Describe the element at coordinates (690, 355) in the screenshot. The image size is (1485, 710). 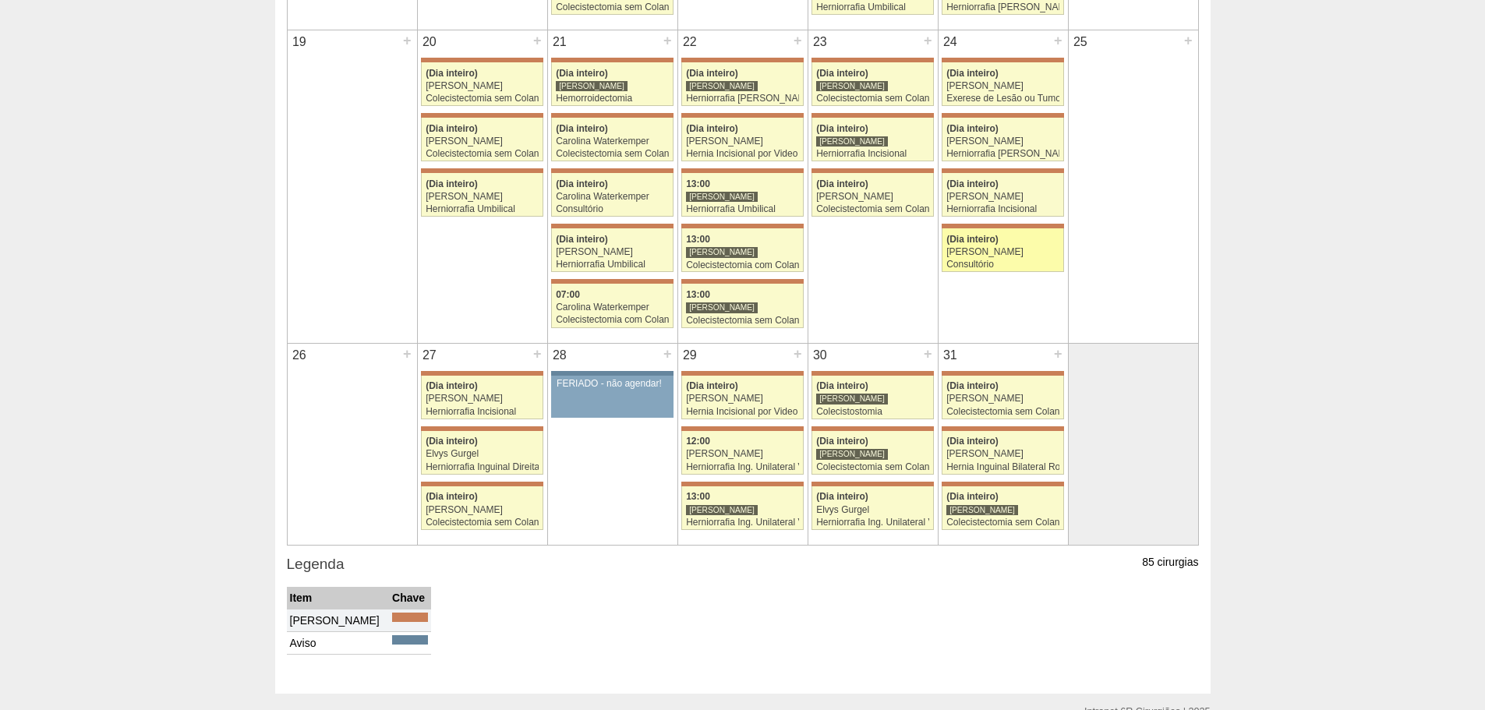
I see `div: 29` at that location.